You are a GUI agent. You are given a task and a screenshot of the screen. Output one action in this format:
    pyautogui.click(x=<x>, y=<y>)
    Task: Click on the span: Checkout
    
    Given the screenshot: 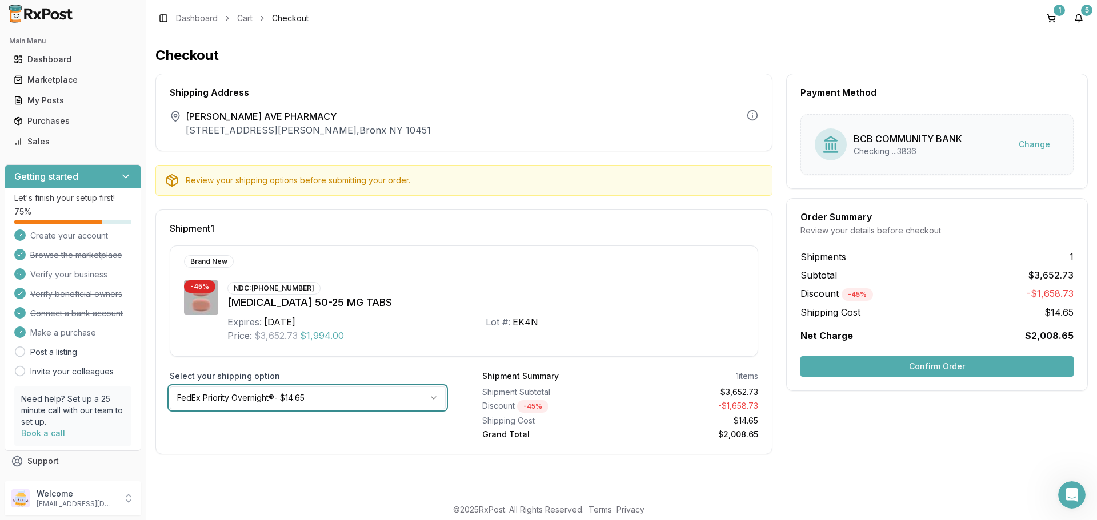 What is the action you would take?
    pyautogui.click(x=290, y=18)
    